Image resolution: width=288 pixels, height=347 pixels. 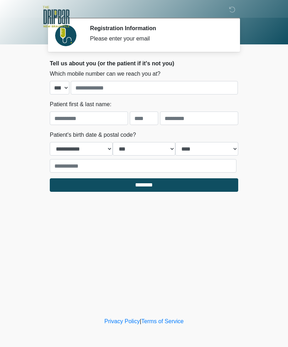 What do you see at coordinates (105, 74) in the screenshot?
I see `label: Which mobile number can we reach you at?` at bounding box center [105, 74].